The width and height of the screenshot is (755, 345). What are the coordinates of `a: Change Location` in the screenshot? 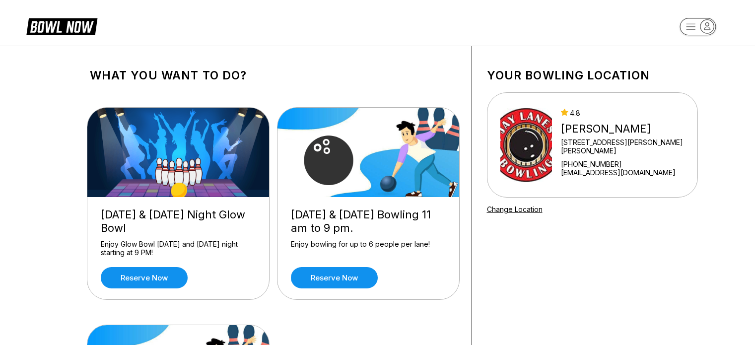 It's located at (515, 209).